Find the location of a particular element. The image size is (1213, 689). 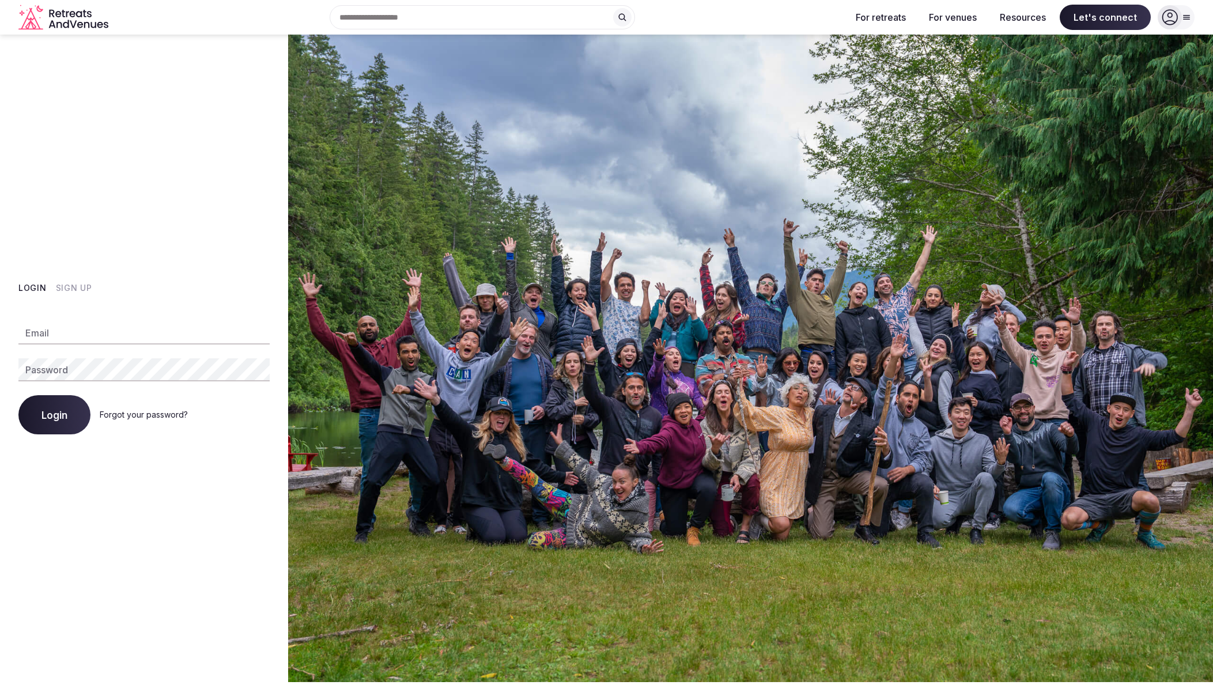

button: Resources is located at coordinates (1023, 17).